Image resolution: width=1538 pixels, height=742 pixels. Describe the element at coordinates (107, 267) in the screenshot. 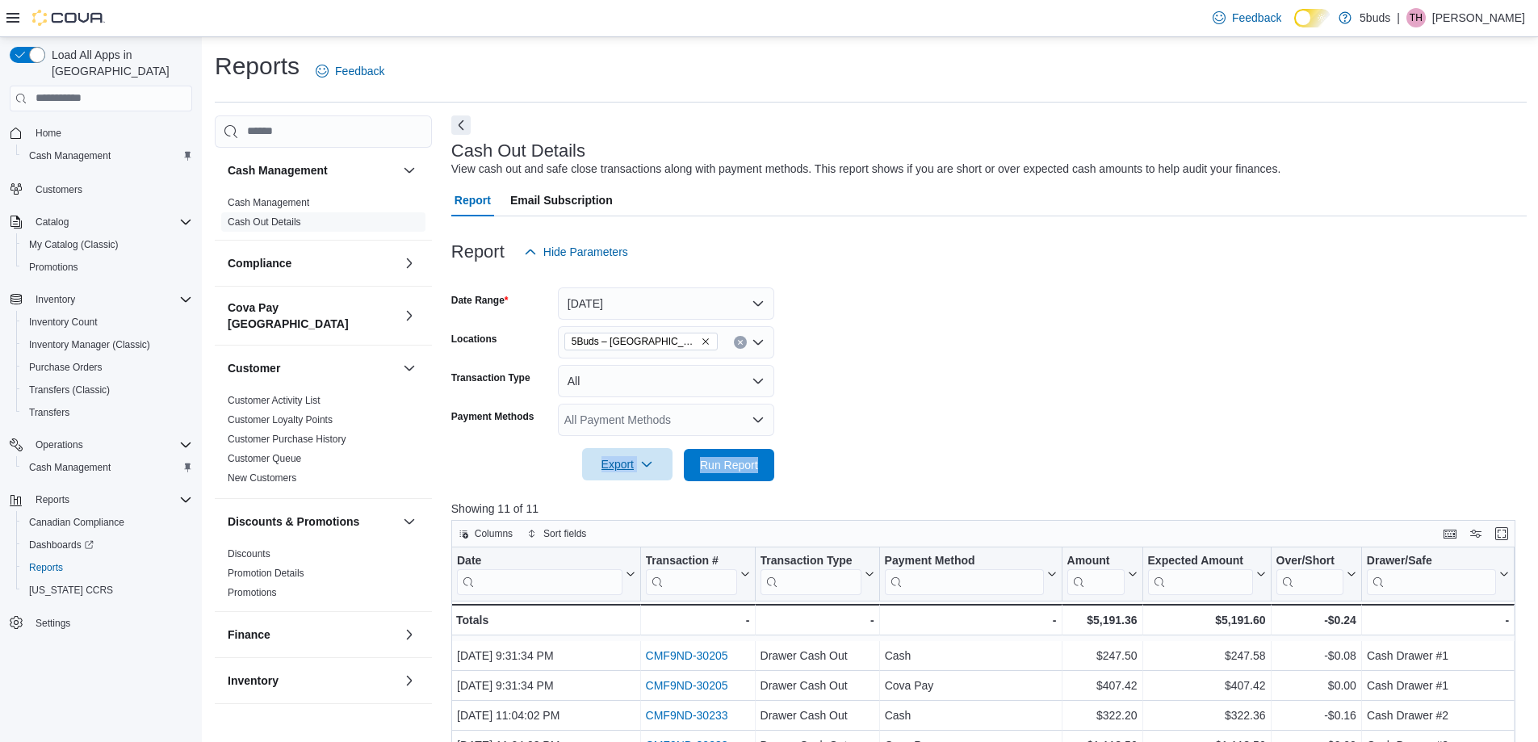

I see `button: Promotions` at that location.